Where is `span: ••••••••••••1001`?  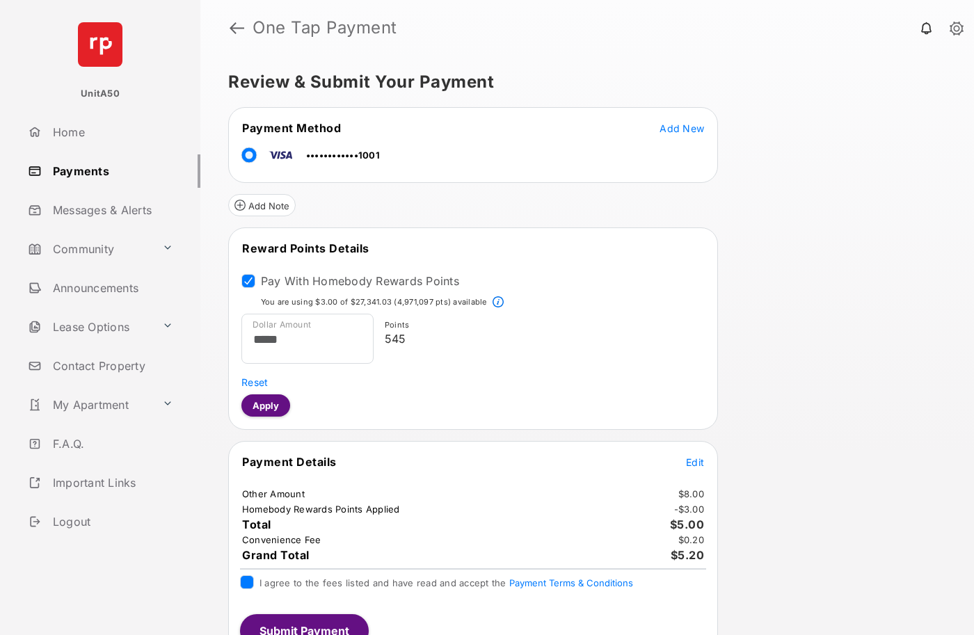
span: ••••••••••••1001 is located at coordinates (343, 155).